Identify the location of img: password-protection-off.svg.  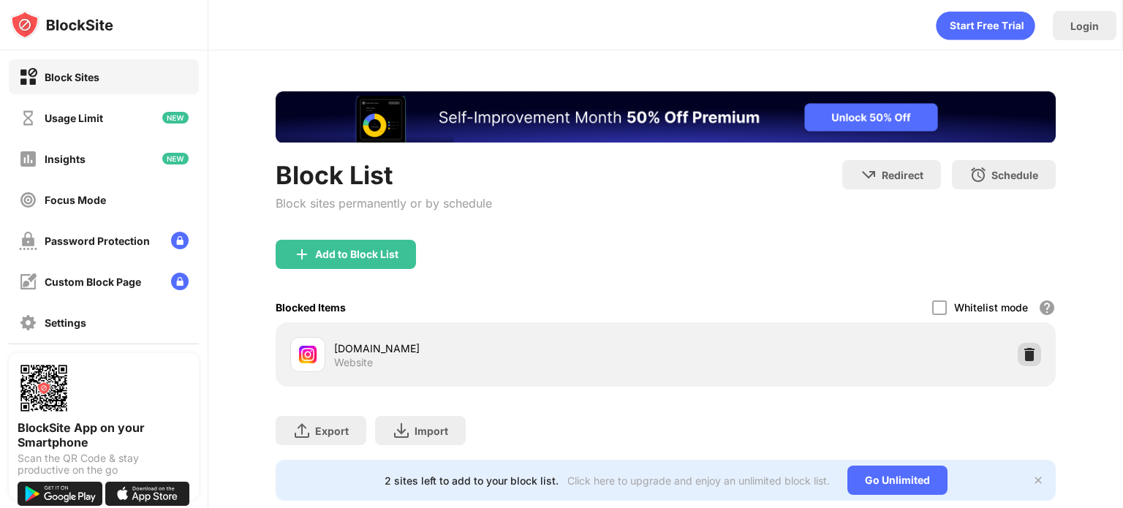
(28, 241).